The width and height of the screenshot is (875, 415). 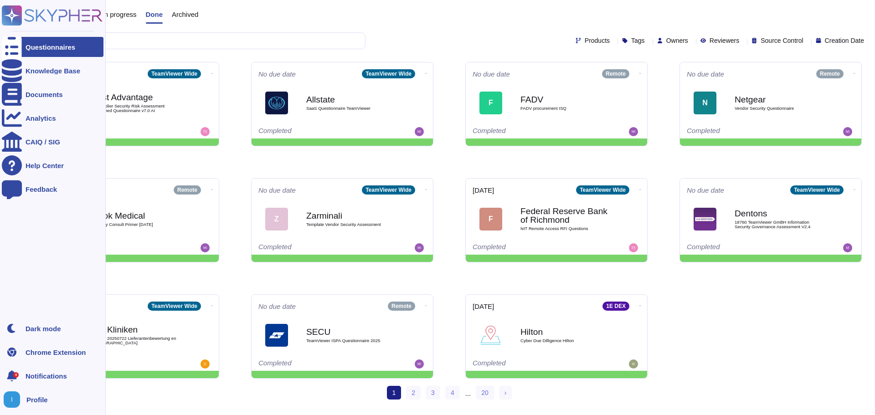 I want to click on b: Netgear, so click(x=780, y=99).